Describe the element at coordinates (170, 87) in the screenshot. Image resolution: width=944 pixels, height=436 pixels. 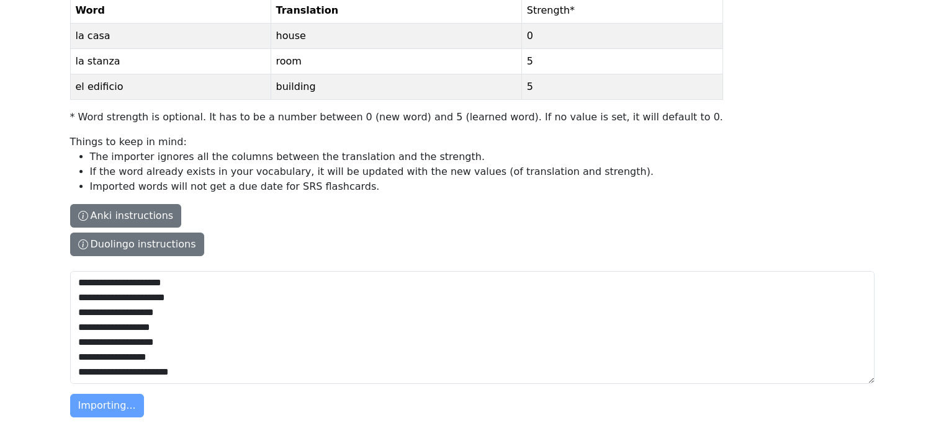
I see `td: el edificio` at that location.